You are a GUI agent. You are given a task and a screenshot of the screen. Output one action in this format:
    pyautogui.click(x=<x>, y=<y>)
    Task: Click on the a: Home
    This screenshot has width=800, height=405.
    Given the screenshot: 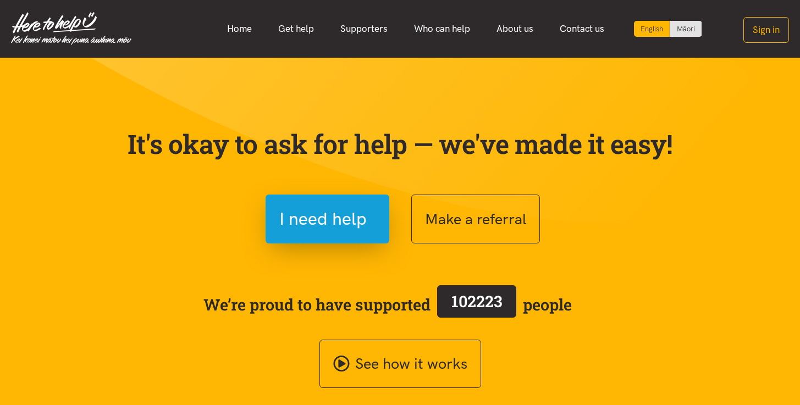 What is the action you would take?
    pyautogui.click(x=239, y=29)
    